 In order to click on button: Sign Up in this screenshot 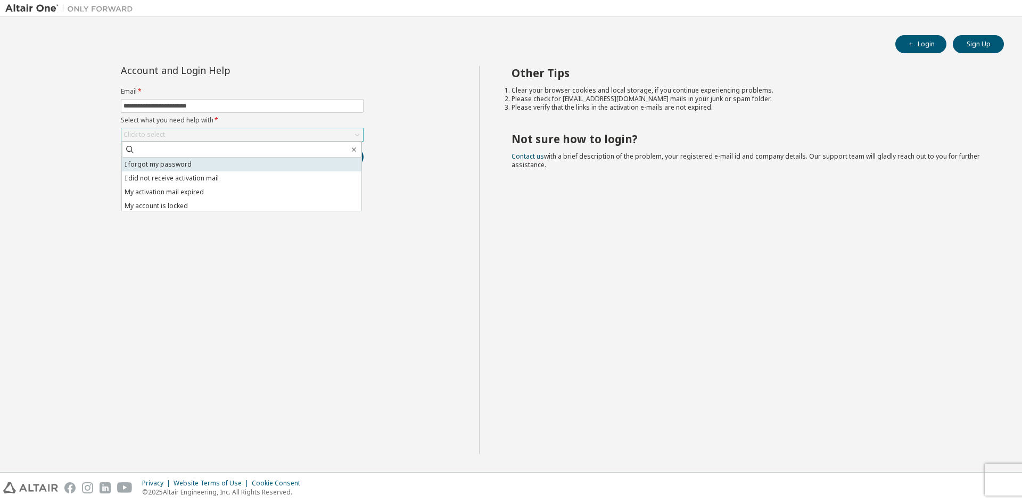, I will do `click(978, 44)`.